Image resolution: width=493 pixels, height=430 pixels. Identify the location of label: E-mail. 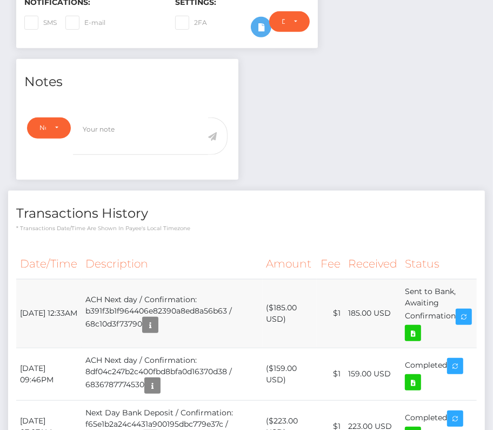
(85, 23).